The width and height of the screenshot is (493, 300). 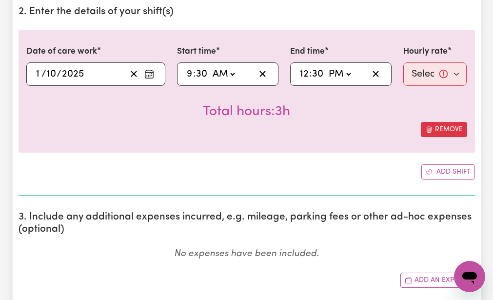 What do you see at coordinates (247, 223) in the screenshot?
I see `h2: 3. Include any additional expenses incurred, e.g. mileage, parking fees or other ad-hoc expenses ...` at bounding box center [247, 223].